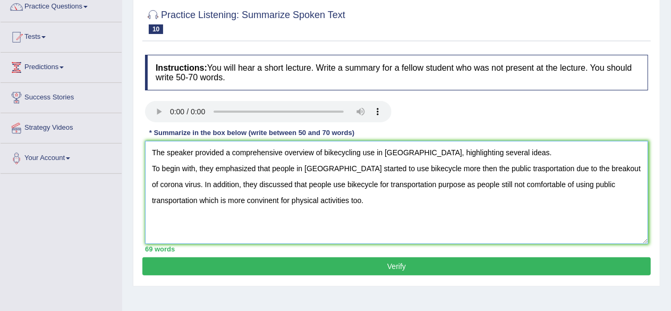  What do you see at coordinates (61, 36) in the screenshot?
I see `a: Tests` at bounding box center [61, 36].